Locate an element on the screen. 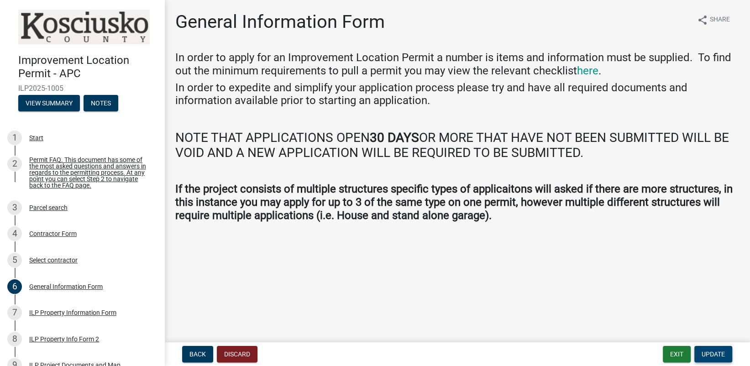 The width and height of the screenshot is (750, 366). div: Parcel search is located at coordinates (48, 208).